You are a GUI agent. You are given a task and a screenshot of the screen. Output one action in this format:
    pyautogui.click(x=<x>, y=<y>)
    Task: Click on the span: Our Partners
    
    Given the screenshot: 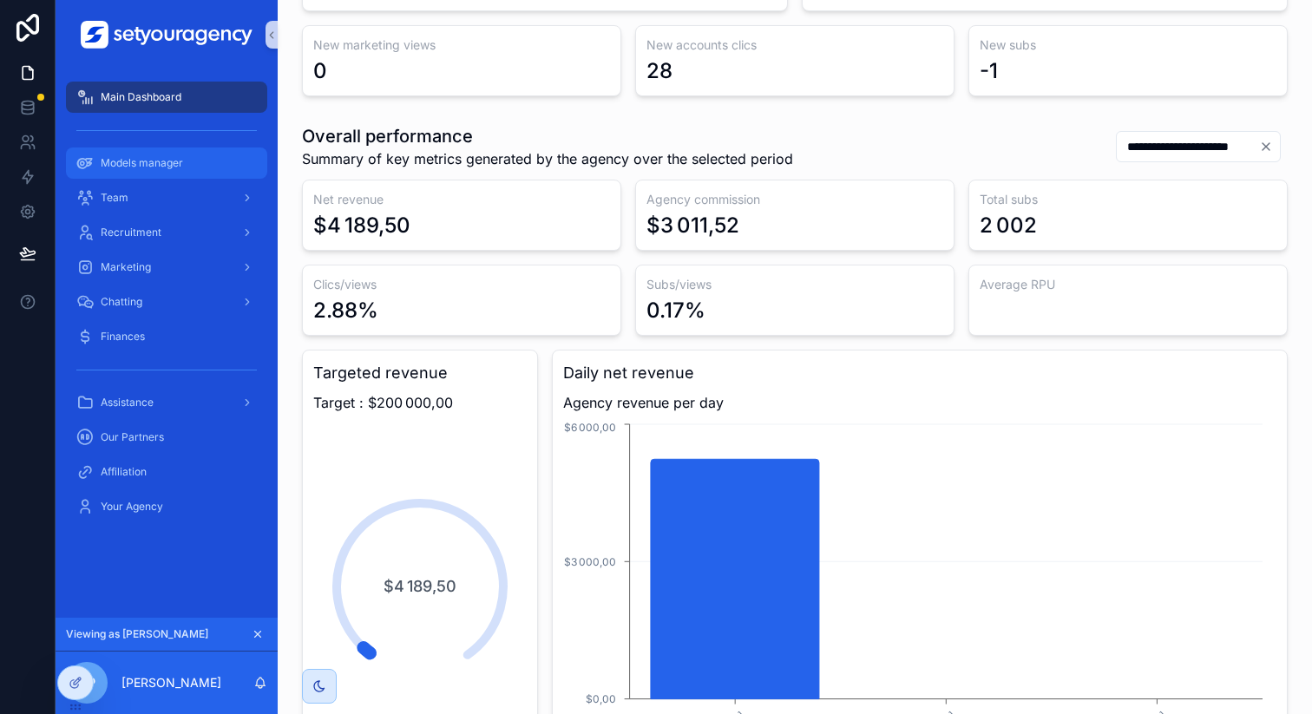 What is the action you would take?
    pyautogui.click(x=132, y=437)
    